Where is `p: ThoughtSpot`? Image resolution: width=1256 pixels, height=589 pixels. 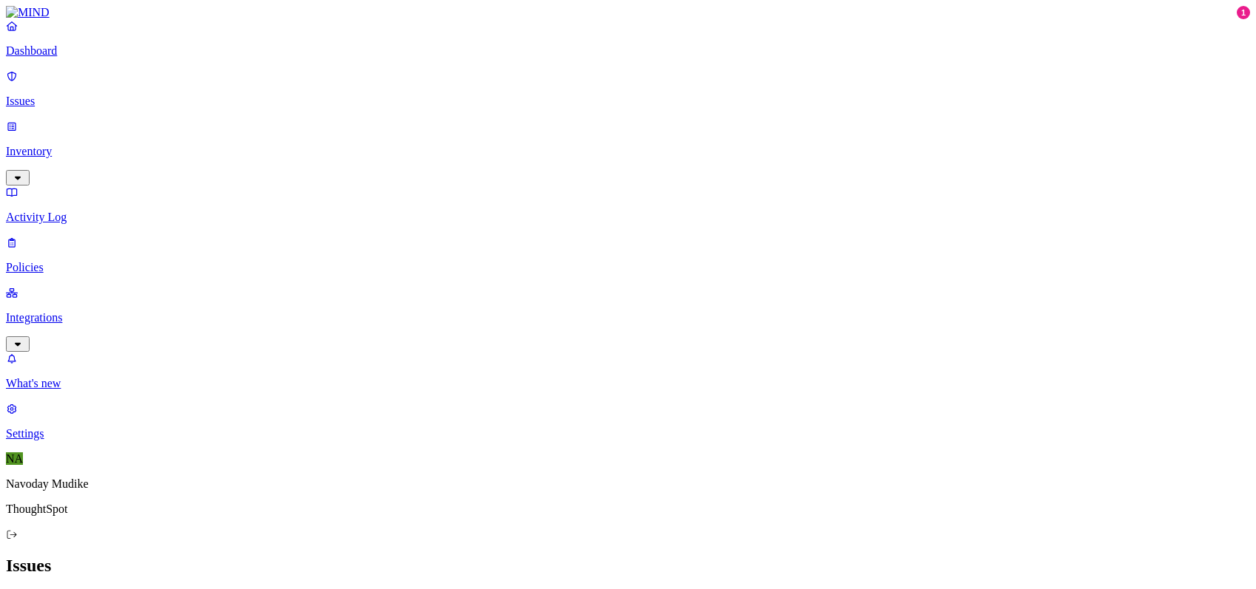
p: ThoughtSpot is located at coordinates (628, 510).